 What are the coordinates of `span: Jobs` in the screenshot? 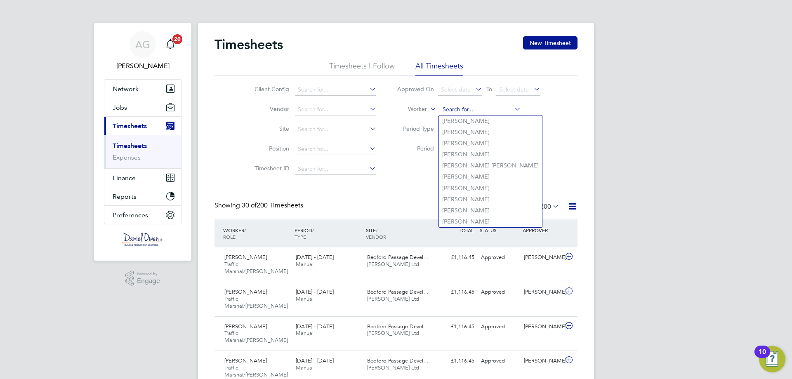 It's located at (120, 107).